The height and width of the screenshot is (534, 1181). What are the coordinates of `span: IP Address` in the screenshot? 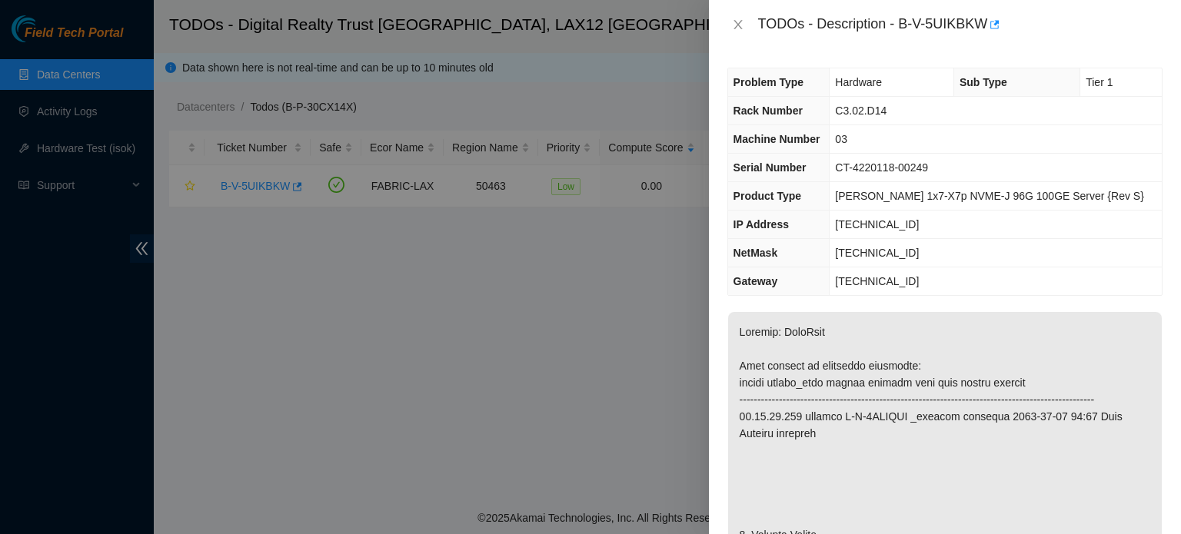 It's located at (761, 224).